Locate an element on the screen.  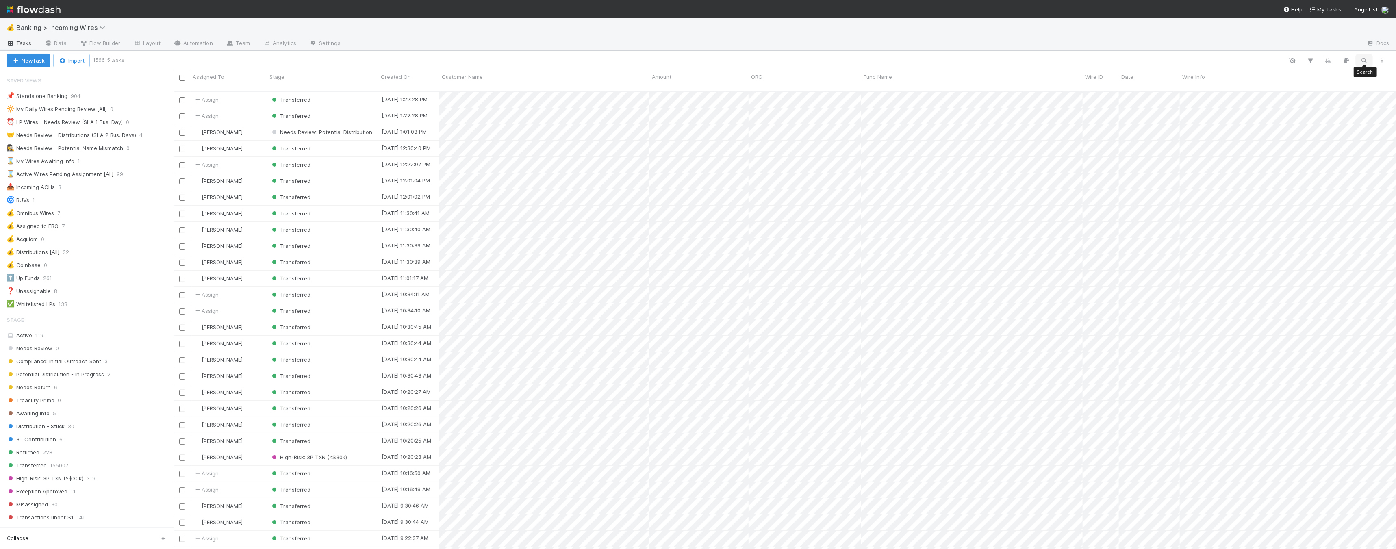
a: Layout is located at coordinates (147, 44).